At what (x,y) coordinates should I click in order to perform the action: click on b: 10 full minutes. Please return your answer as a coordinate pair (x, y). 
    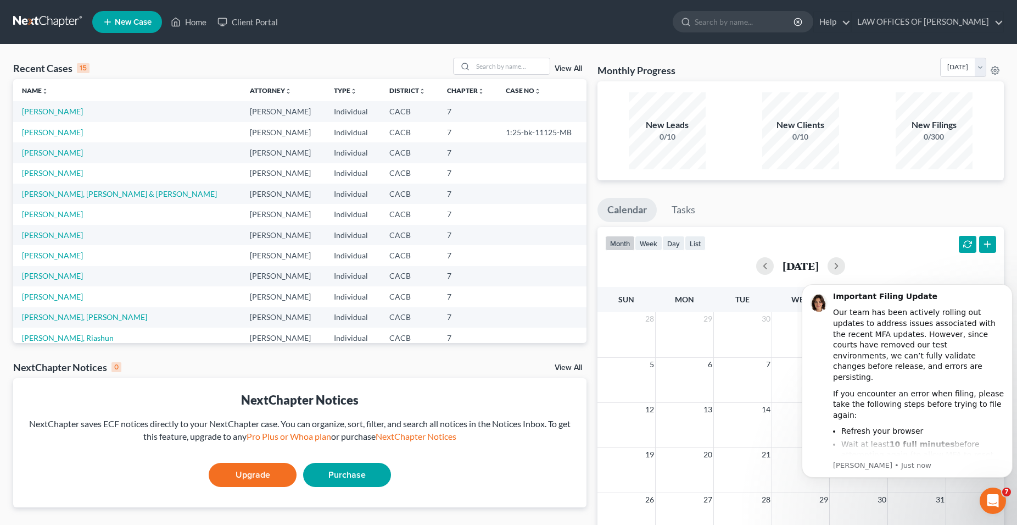
    Looking at the image, I should click on (125, 174).